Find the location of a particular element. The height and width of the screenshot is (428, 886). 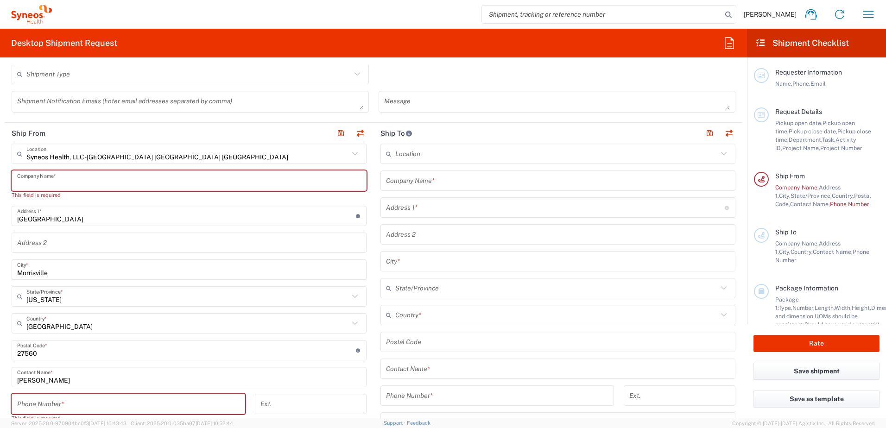

span: Email is located at coordinates (817, 83).